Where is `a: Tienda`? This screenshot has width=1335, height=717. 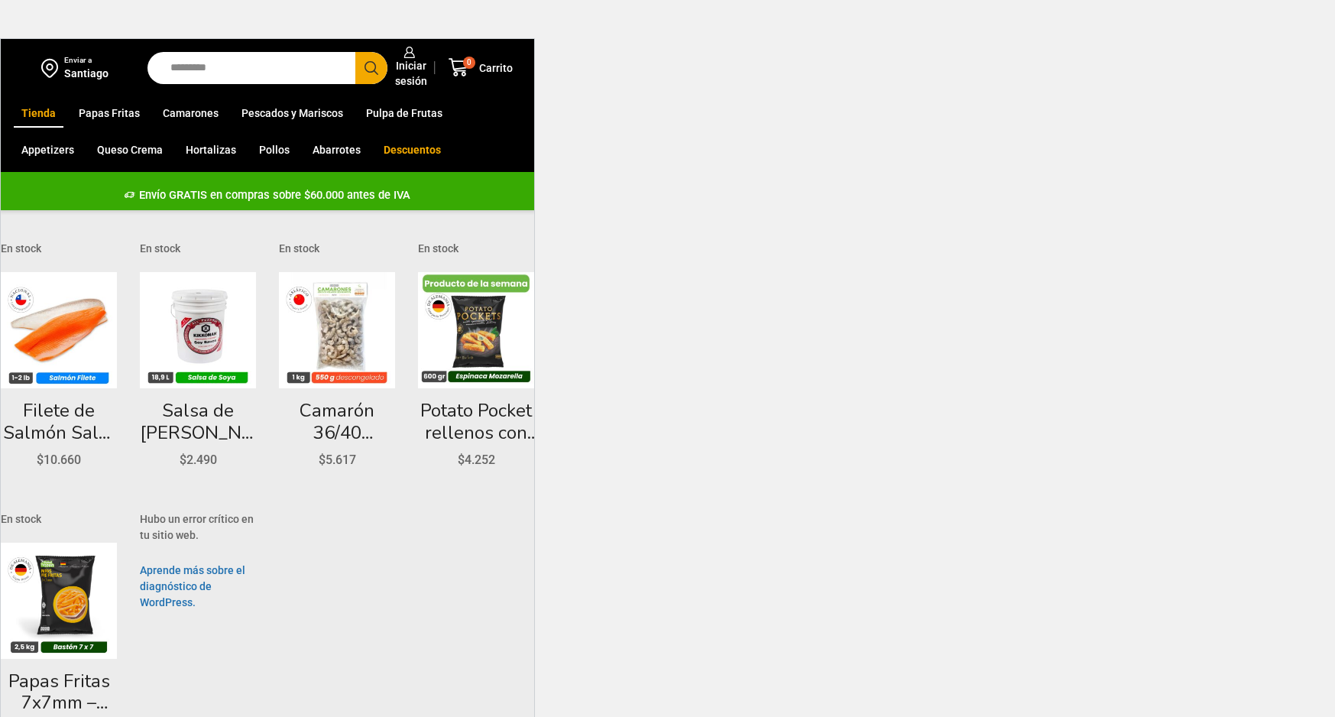 a: Tienda is located at coordinates (38, 113).